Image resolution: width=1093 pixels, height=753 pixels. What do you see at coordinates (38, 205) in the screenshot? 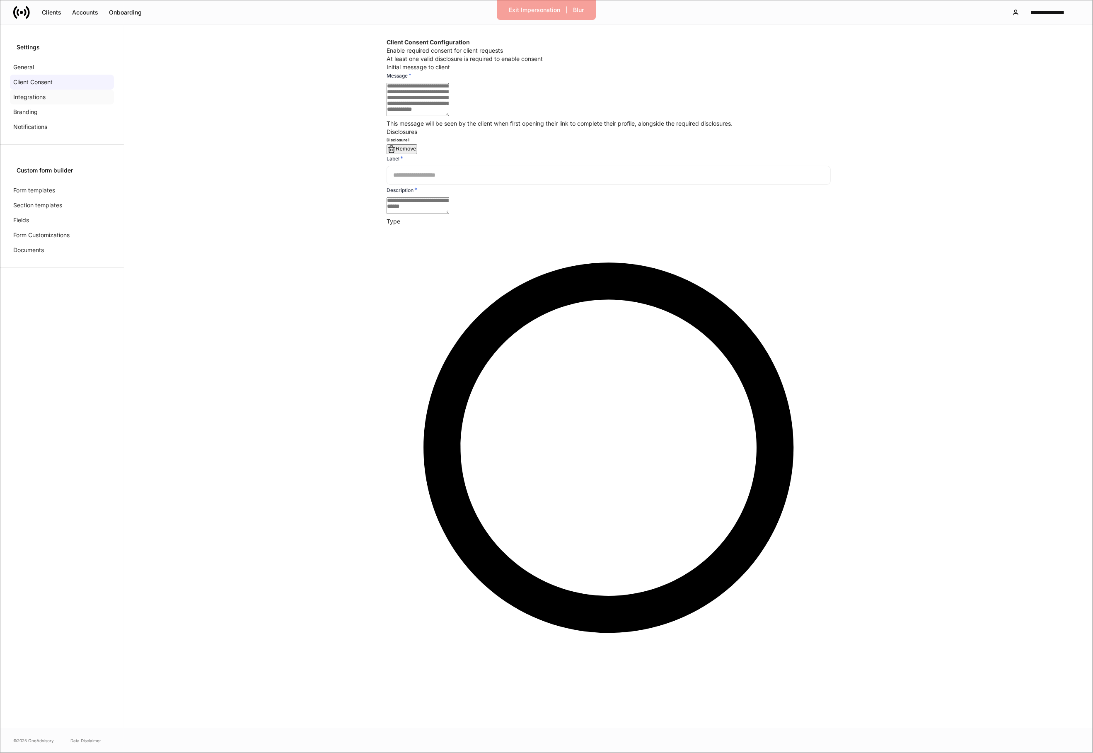
I see `p: Section templates` at bounding box center [38, 205].